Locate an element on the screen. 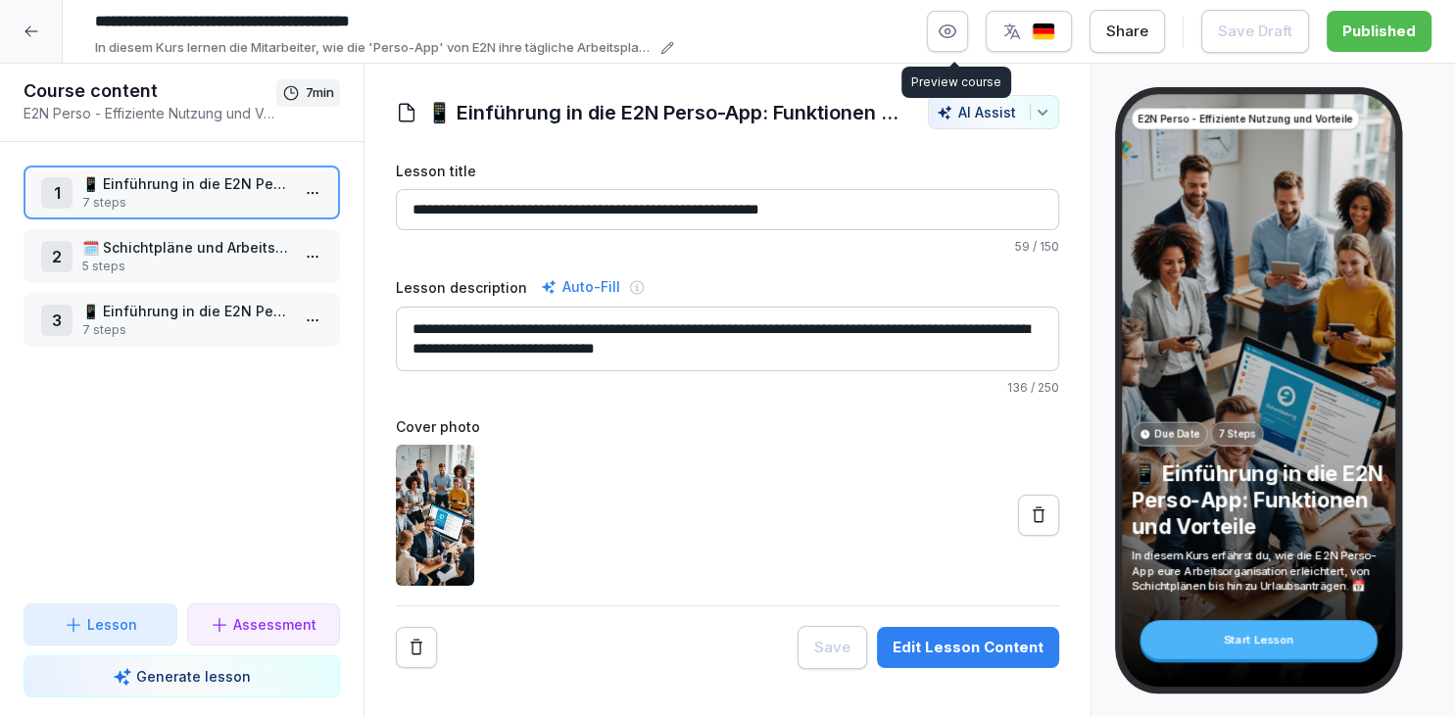 The width and height of the screenshot is (1455, 716). p: 5 steps is located at coordinates (185, 267).